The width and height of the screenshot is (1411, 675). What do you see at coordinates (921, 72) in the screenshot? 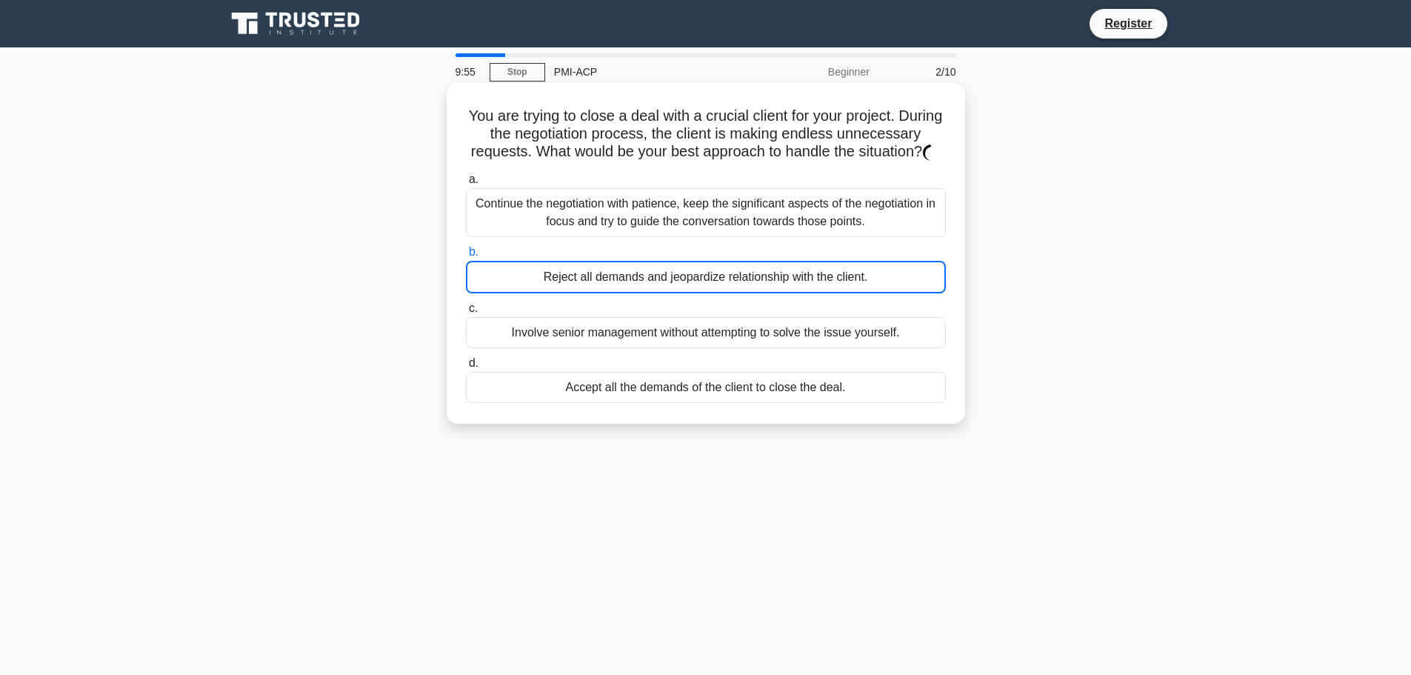
I see `div: 2/10` at bounding box center [921, 72].